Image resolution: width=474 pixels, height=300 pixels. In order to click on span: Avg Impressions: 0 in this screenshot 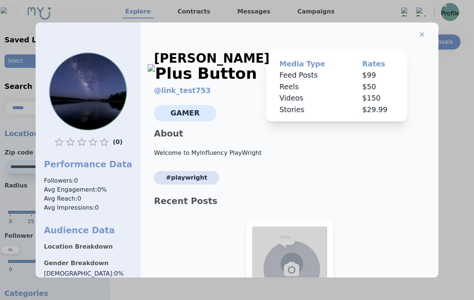, I will do `click(88, 208)`.